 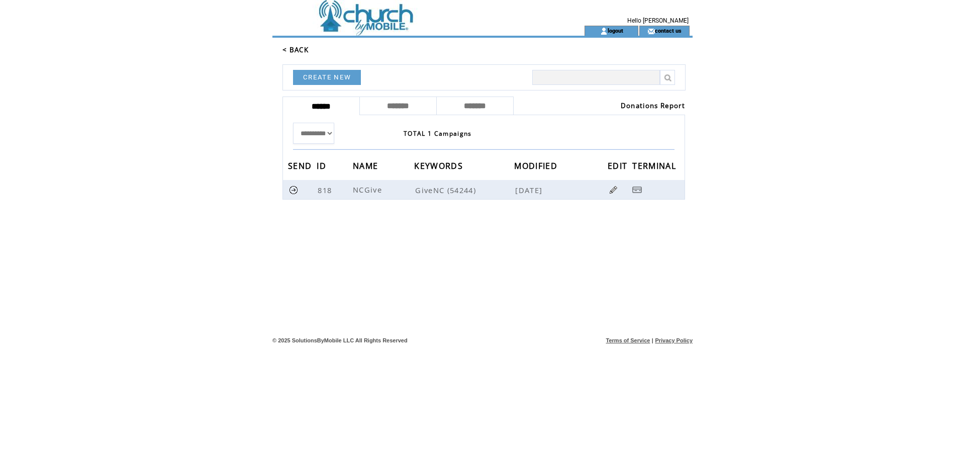 What do you see at coordinates (367, 167) in the screenshot?
I see `span: NAME` at bounding box center [367, 167].